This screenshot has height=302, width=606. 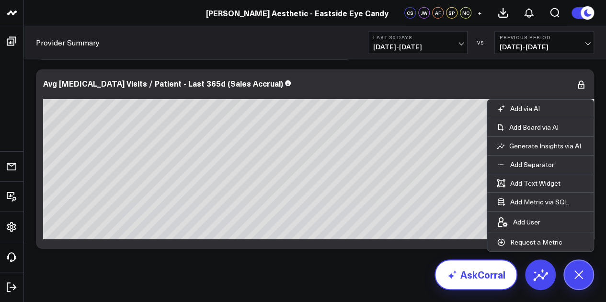 What do you see at coordinates (533, 202) in the screenshot?
I see `button: Add Metric via SQL` at bounding box center [533, 202].